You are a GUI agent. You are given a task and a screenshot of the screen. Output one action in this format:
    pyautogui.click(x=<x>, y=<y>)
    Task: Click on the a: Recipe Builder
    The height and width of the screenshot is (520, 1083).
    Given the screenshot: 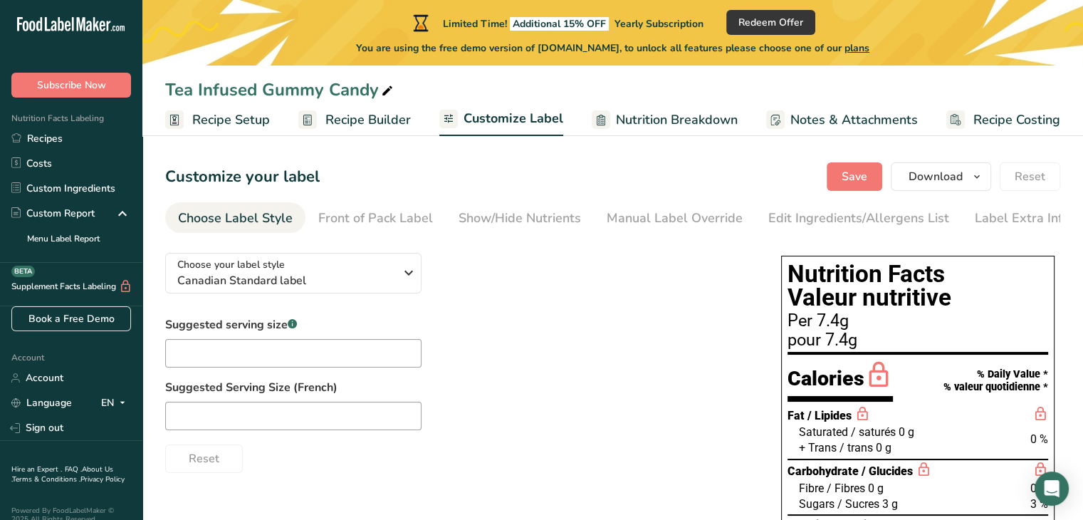 What is the action you would take?
    pyautogui.click(x=355, y=120)
    